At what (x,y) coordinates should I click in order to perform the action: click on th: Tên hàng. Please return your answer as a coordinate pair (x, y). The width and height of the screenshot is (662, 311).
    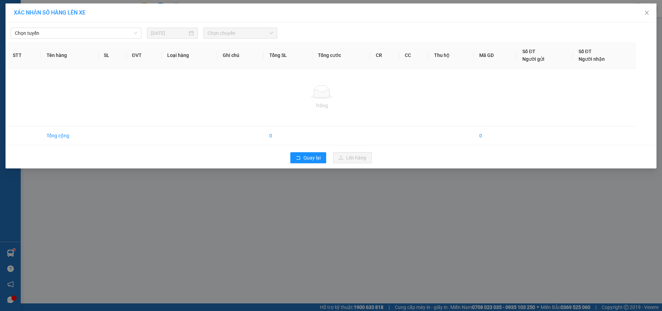
    Looking at the image, I should click on (70, 55).